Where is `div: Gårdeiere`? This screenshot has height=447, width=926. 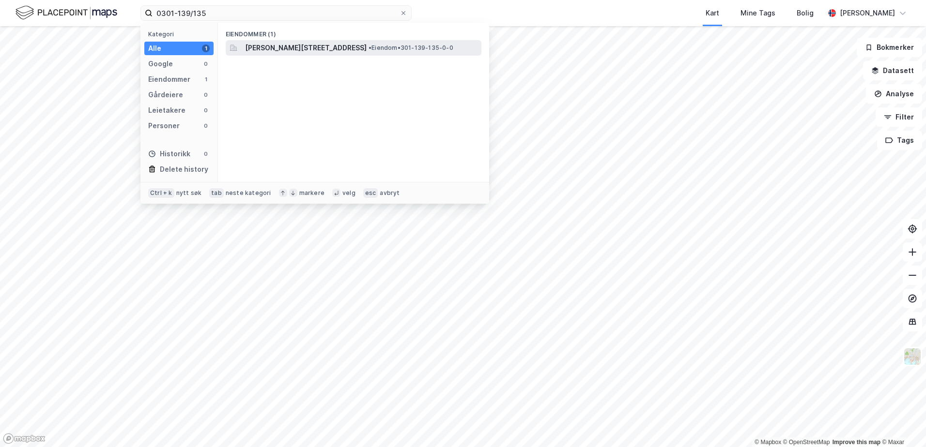
div: Gårdeiere is located at coordinates (166, 95).